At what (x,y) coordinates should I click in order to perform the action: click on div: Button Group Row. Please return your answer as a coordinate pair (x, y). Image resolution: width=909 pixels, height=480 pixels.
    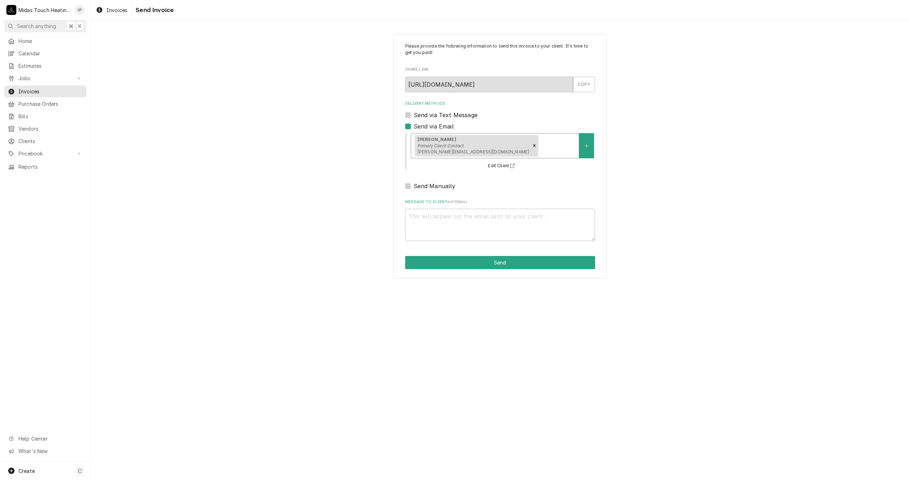
    Looking at the image, I should click on (500, 262).